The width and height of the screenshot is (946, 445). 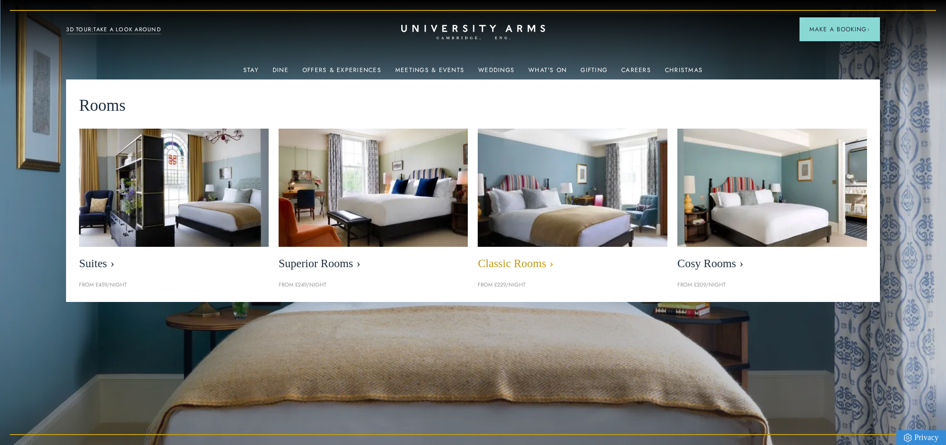 What do you see at coordinates (772, 188) in the screenshot?
I see `img: image-0c4e569bfe2498b75de12d7d88bf10a1f5f839d4-400x250-jpg` at bounding box center [772, 188].